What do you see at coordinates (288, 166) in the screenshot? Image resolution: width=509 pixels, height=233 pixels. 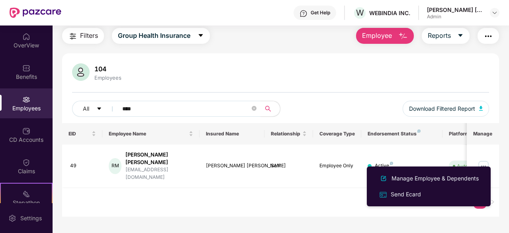 I see `div: Self` at bounding box center [288, 166].